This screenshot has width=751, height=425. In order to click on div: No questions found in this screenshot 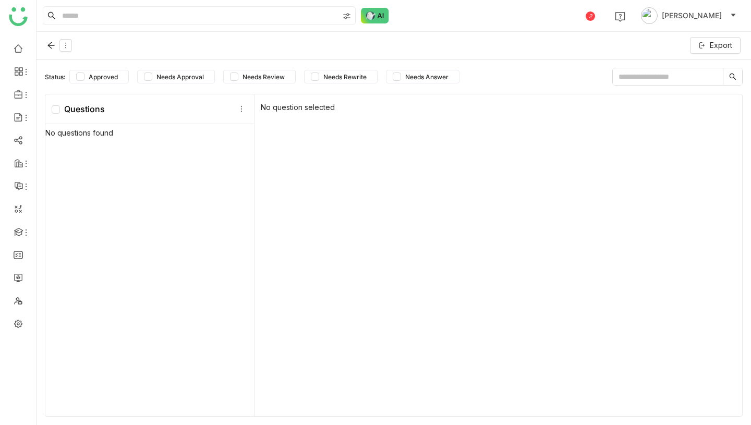, I will do `click(150, 271)`.